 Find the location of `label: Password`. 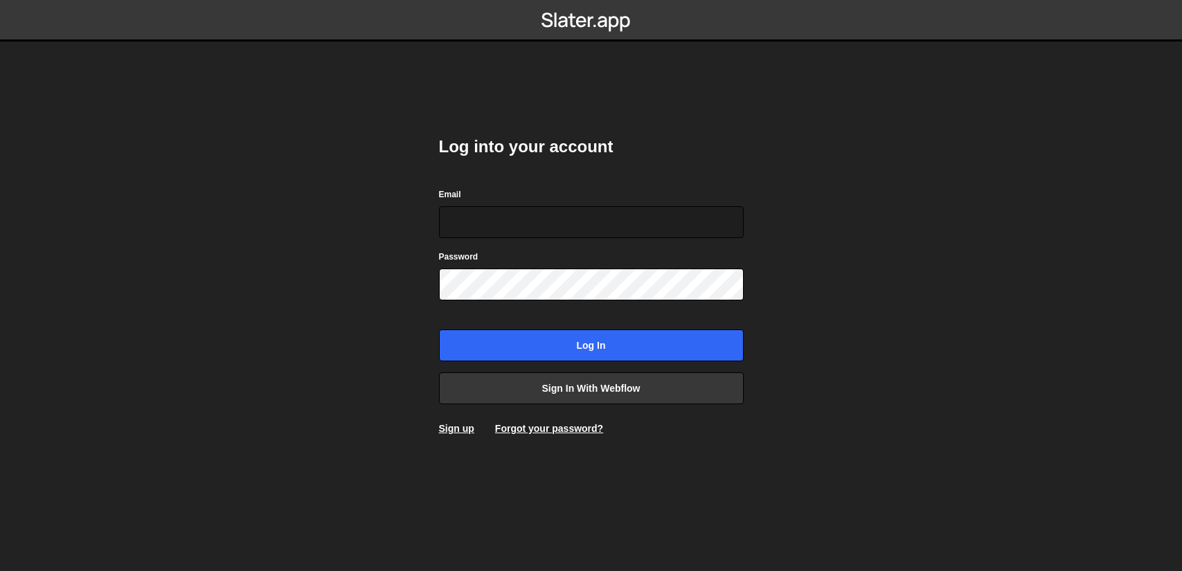

label: Password is located at coordinates (458, 257).